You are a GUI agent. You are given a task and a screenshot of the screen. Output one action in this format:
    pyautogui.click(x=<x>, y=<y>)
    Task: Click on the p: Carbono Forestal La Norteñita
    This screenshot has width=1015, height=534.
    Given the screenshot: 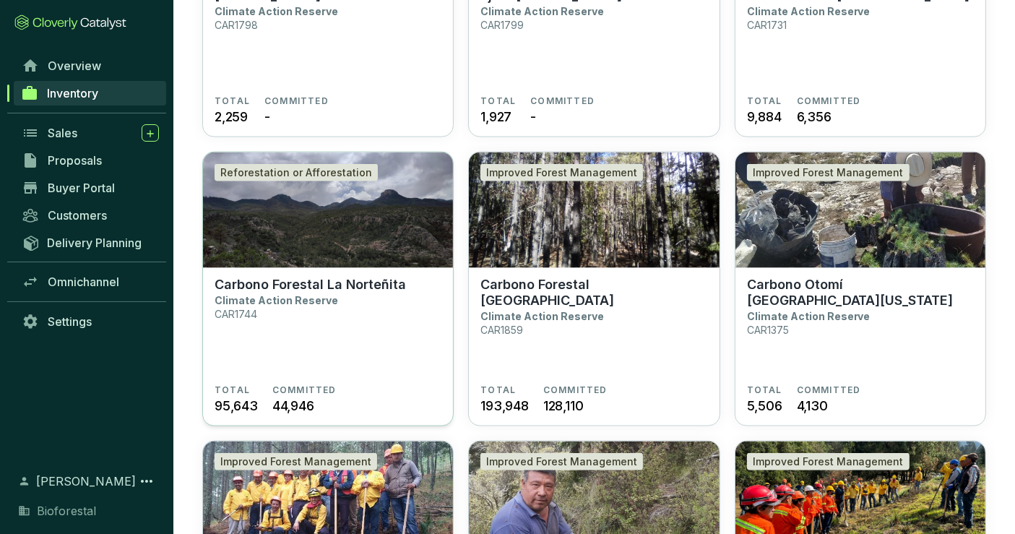 What is the action you would take?
    pyautogui.click(x=310, y=285)
    